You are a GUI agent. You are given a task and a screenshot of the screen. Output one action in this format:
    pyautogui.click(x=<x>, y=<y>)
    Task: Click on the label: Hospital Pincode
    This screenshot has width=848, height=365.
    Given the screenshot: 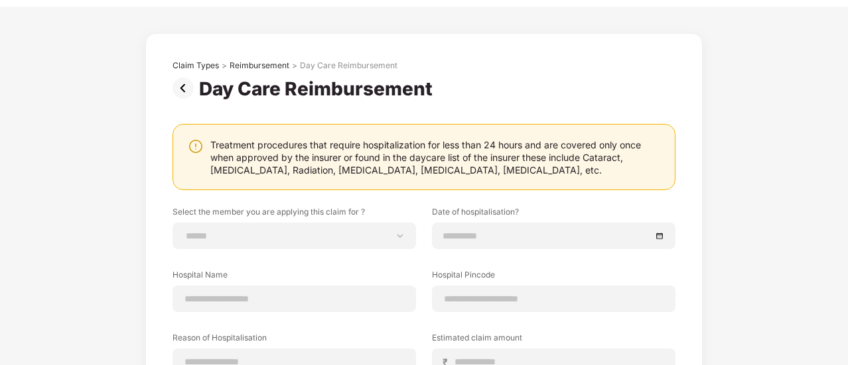 What is the action you would take?
    pyautogui.click(x=553, y=277)
    